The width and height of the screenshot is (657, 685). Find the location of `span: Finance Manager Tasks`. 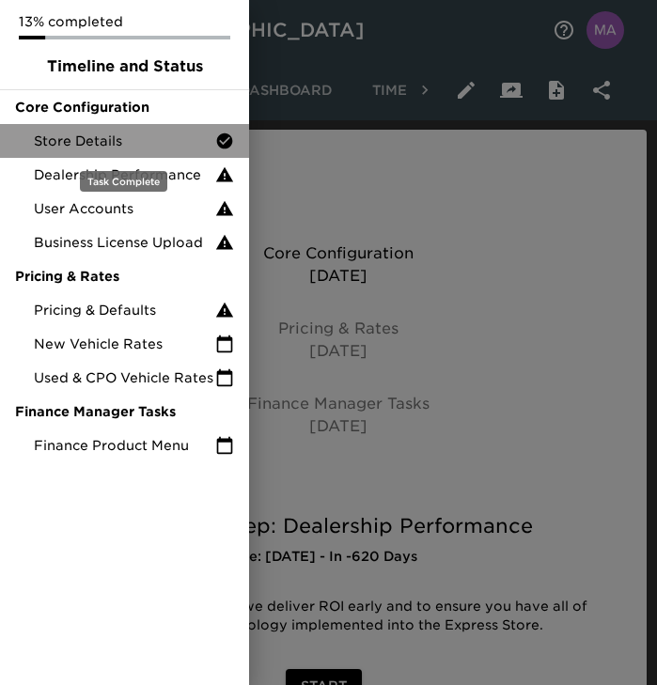

span: Finance Manager Tasks is located at coordinates (124, 412).